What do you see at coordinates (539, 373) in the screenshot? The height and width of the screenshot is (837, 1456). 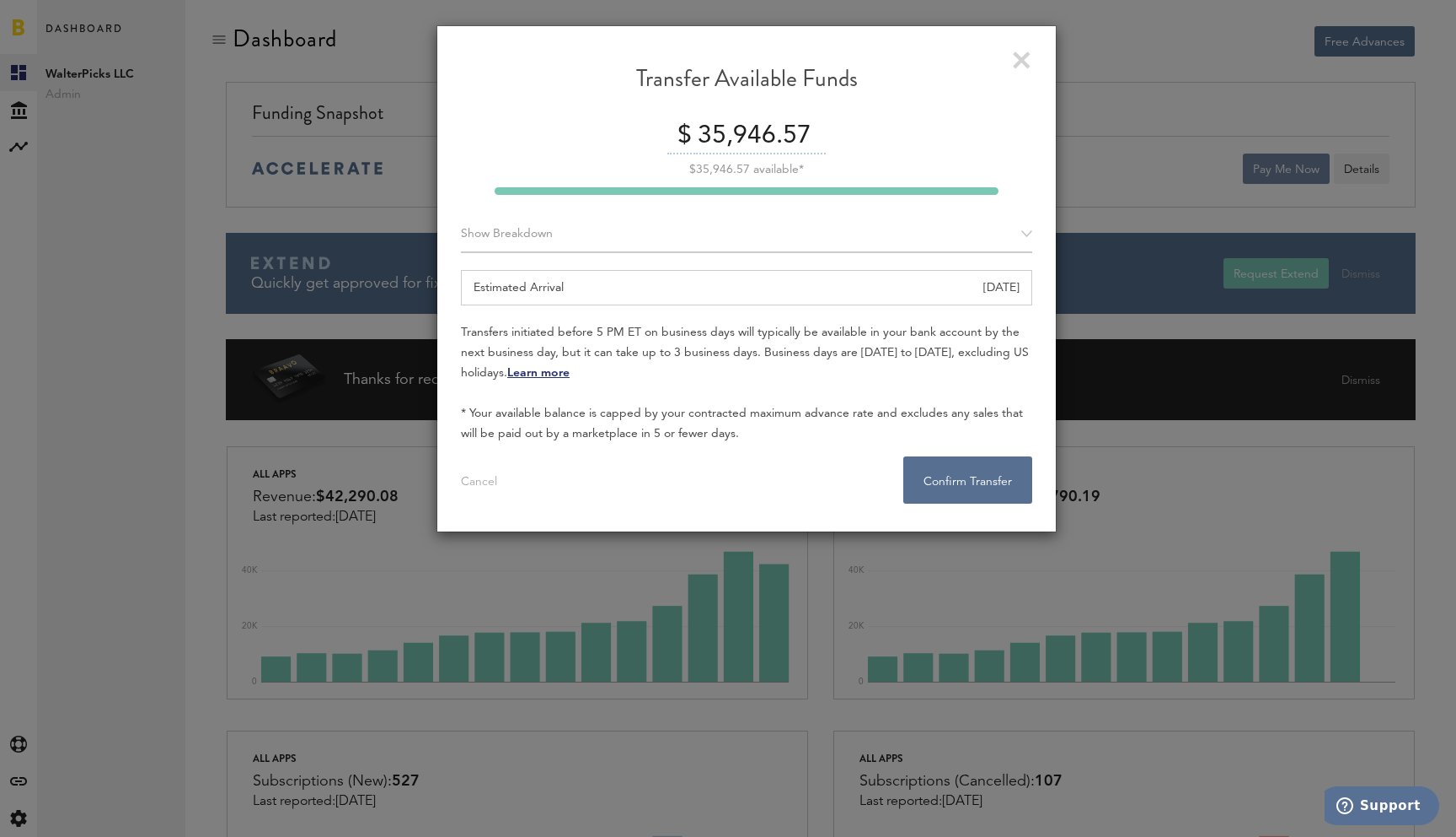 I see `a: Learn more` at bounding box center [539, 373].